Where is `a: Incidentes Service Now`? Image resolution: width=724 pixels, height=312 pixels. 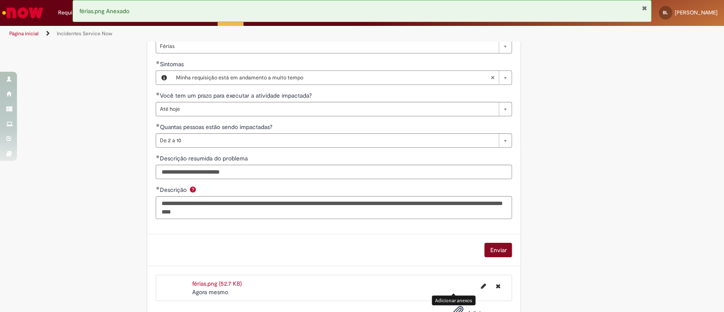 a: Incidentes Service Now is located at coordinates (84, 33).